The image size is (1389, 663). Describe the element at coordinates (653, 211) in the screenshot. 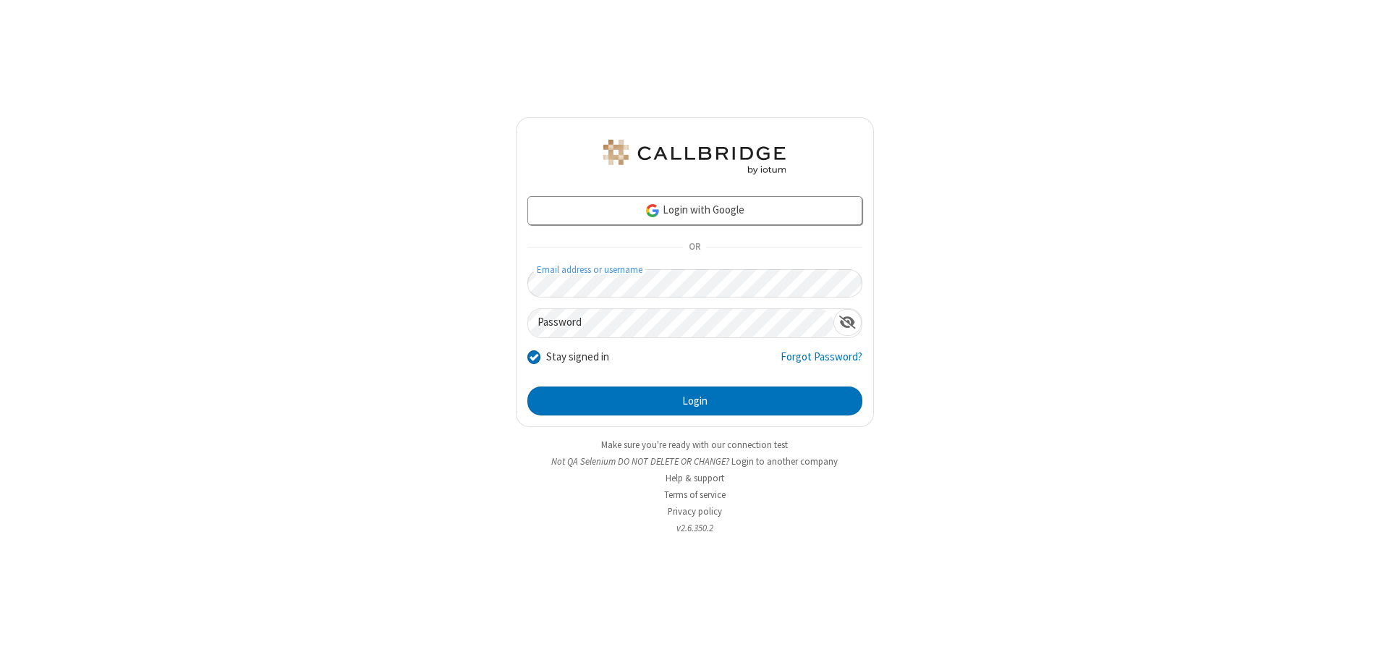

I see `img: google-icon.png` at that location.